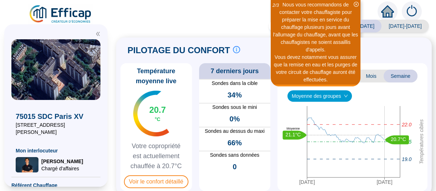  Describe the element at coordinates (62, 168) in the screenshot. I see `span: Chargé d'affaires` at that location.